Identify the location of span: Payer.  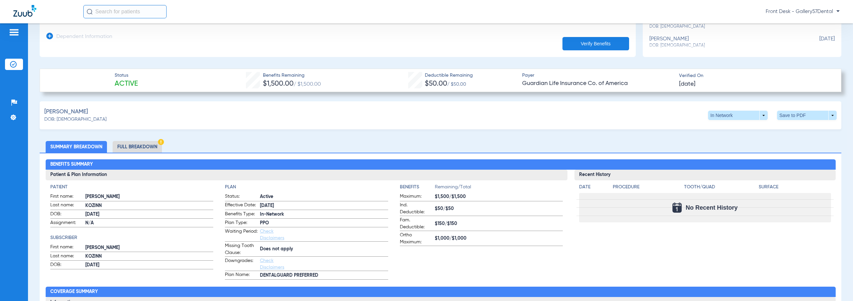
(598, 75).